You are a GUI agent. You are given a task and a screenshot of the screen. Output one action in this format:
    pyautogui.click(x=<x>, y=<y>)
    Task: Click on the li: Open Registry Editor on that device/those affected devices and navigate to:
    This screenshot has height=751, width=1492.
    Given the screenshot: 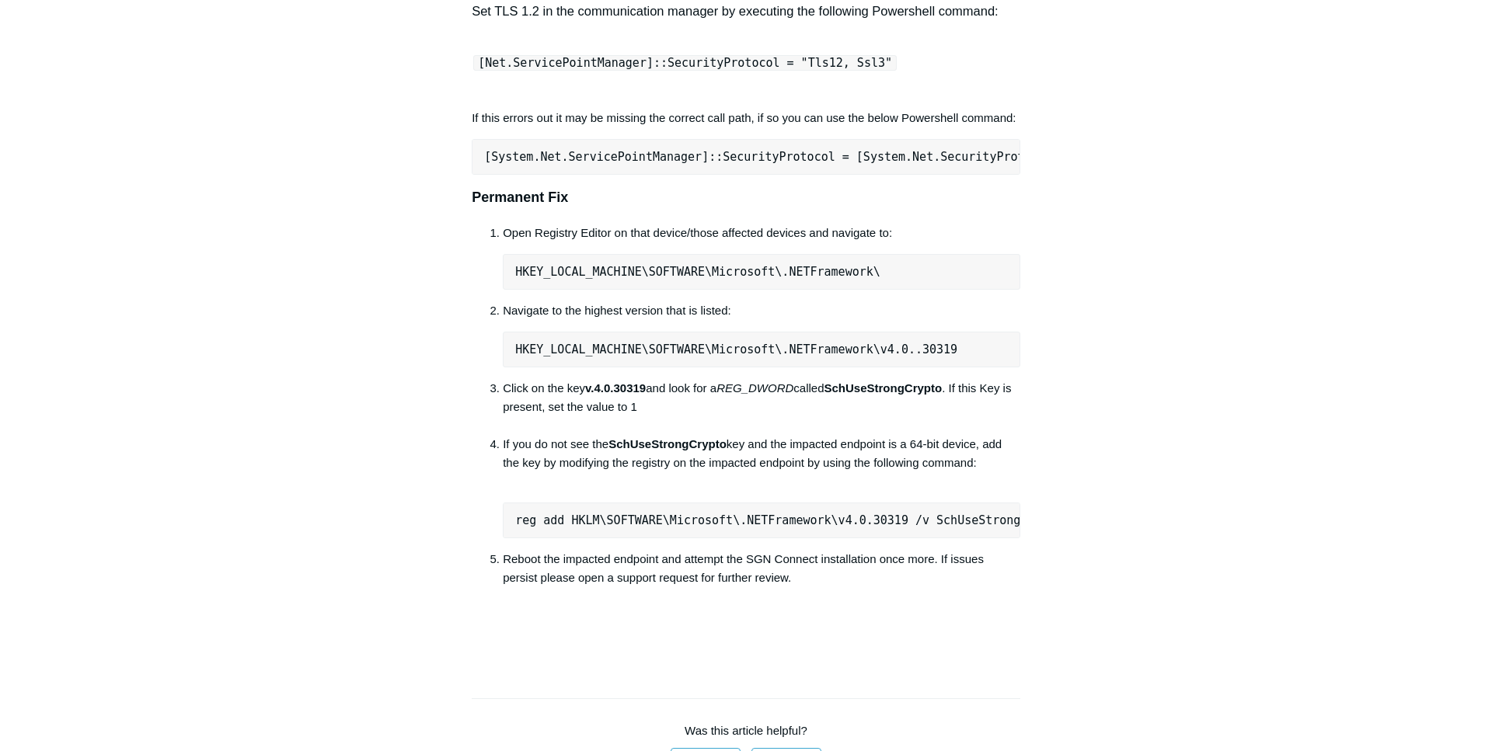 What is the action you would take?
    pyautogui.click(x=761, y=256)
    